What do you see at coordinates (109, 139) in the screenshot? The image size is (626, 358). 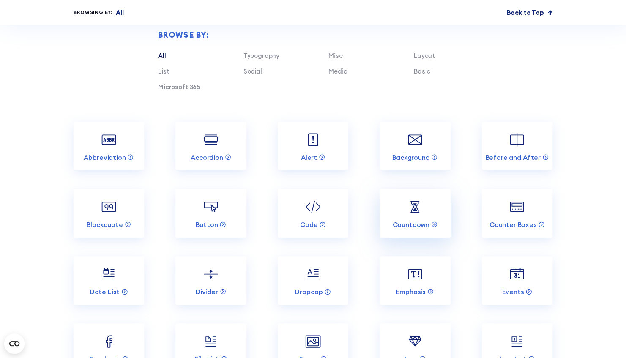 I see `img: Abbreviation` at bounding box center [109, 139].